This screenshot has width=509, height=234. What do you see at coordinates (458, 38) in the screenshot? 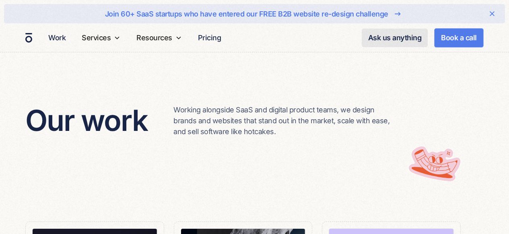
I see `a: Book a call` at bounding box center [458, 38].